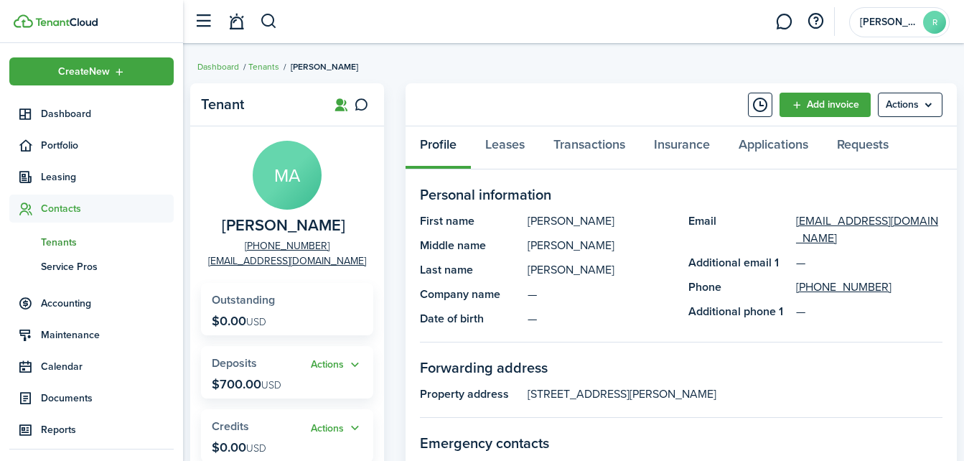 This screenshot has height=461, width=964. I want to click on button: Open resource center, so click(815, 22).